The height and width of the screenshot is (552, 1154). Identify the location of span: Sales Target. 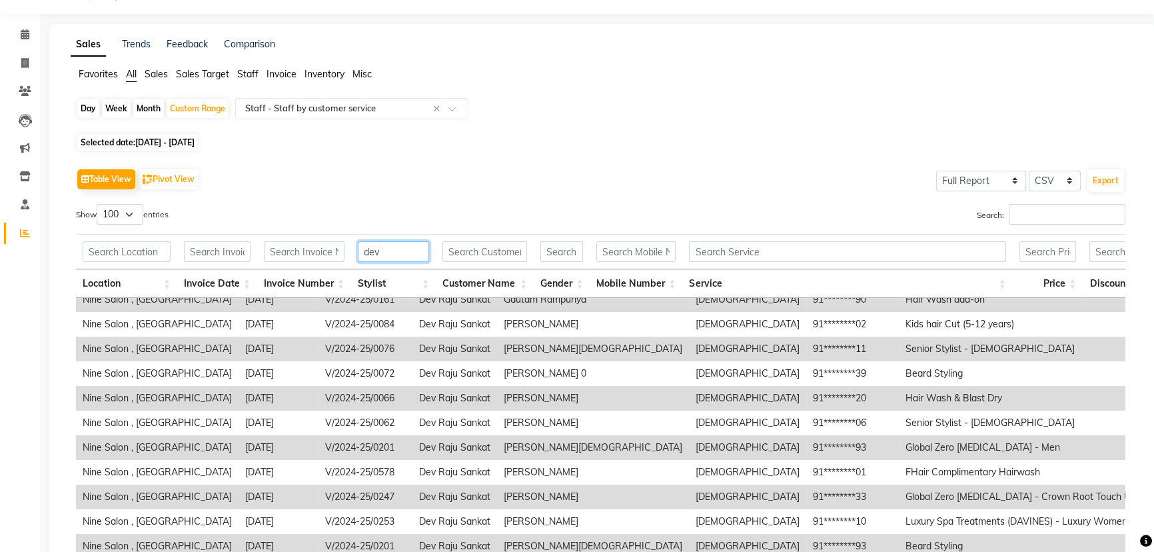
(203, 74).